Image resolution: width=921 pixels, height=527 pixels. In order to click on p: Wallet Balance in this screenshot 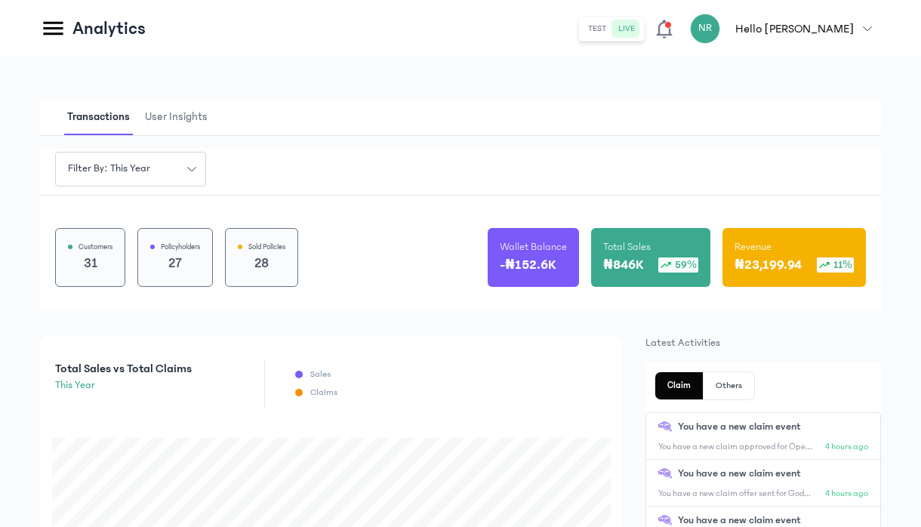, I will do `click(533, 247)`.